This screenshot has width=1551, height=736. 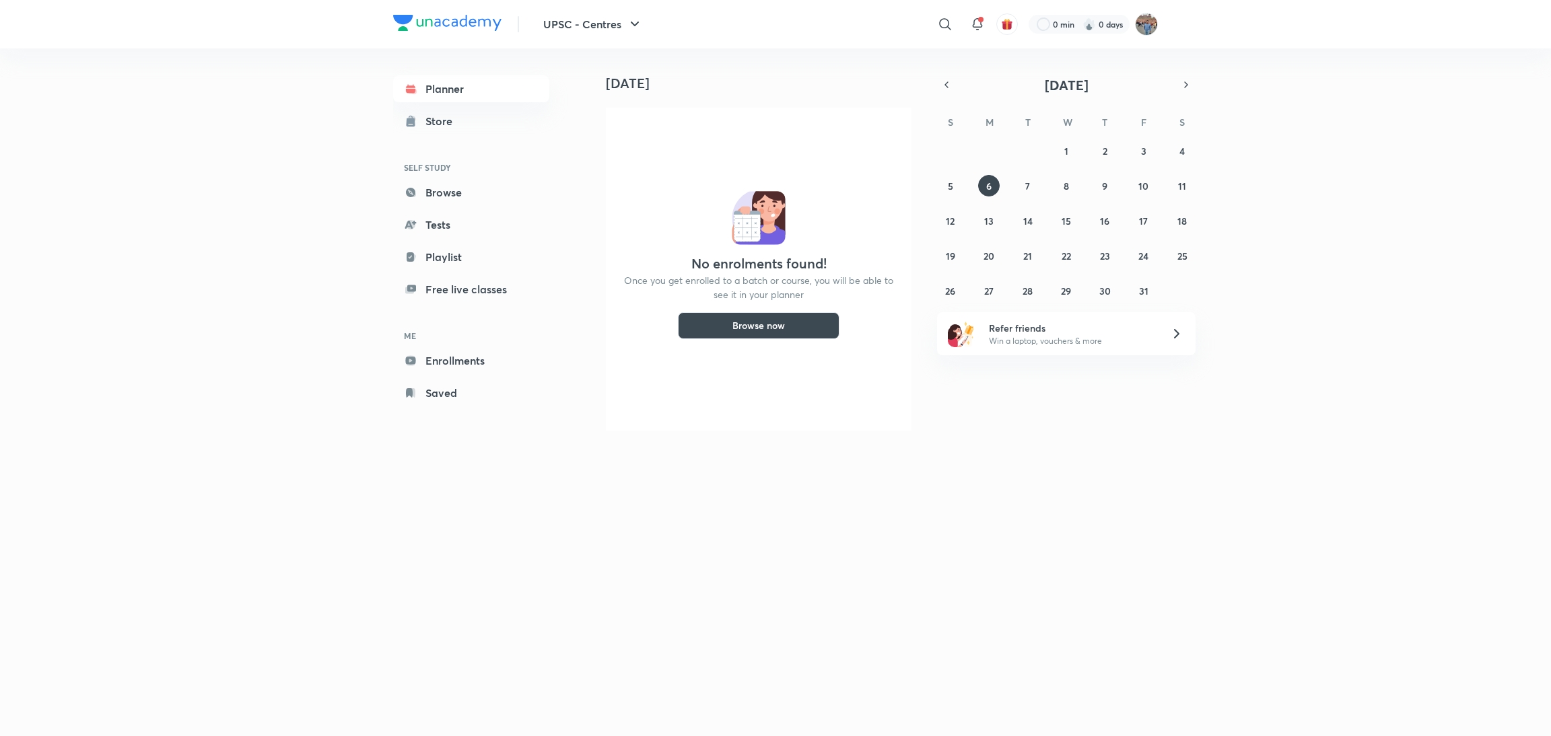 I want to click on a: Free live classes, so click(x=471, y=289).